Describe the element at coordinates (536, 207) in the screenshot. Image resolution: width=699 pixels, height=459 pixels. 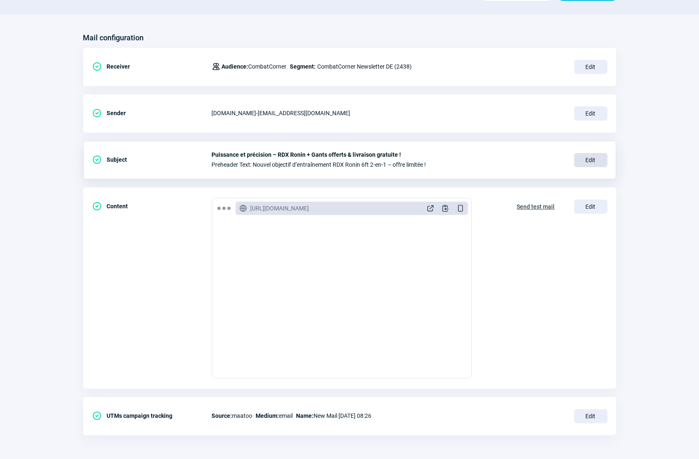
I see `span: Send test mail` at that location.